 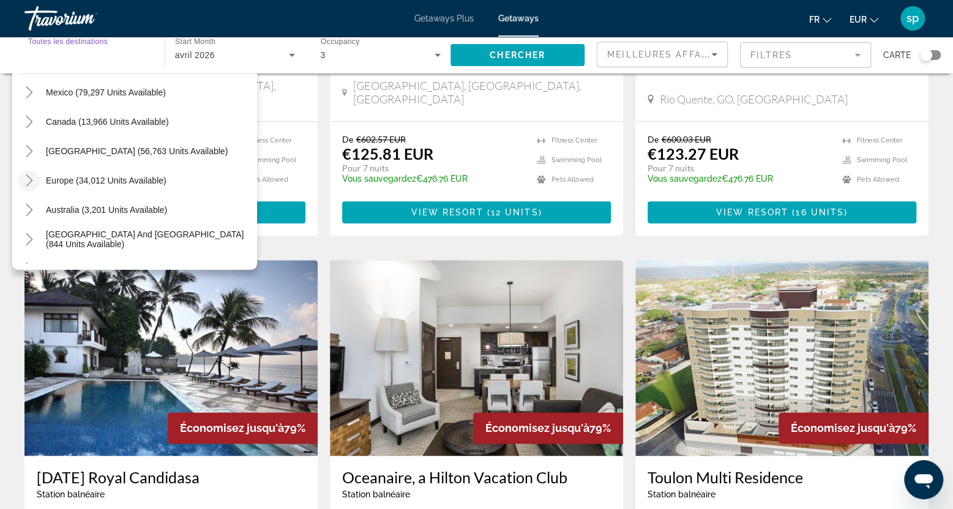 What do you see at coordinates (782, 358) in the screenshot?
I see `img: DC51E01X.jpg` at bounding box center [782, 358].